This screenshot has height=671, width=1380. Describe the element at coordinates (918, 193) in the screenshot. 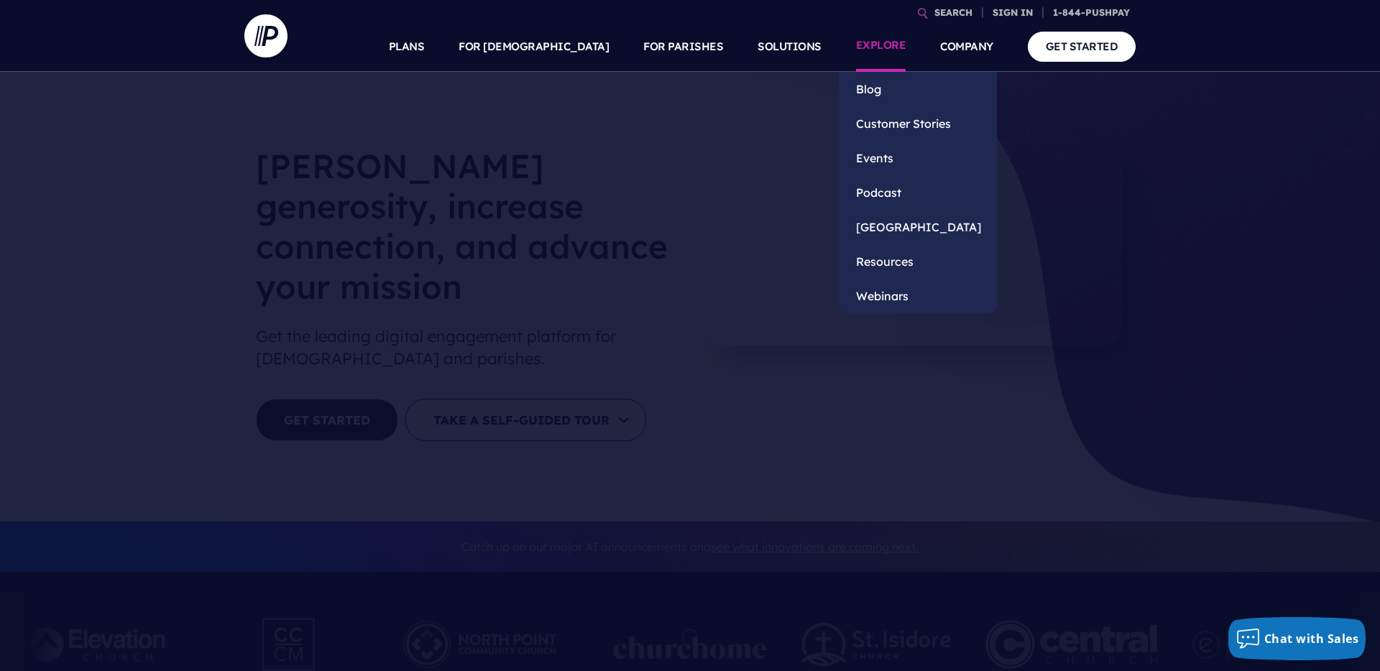

I see `a: Podcast` at that location.